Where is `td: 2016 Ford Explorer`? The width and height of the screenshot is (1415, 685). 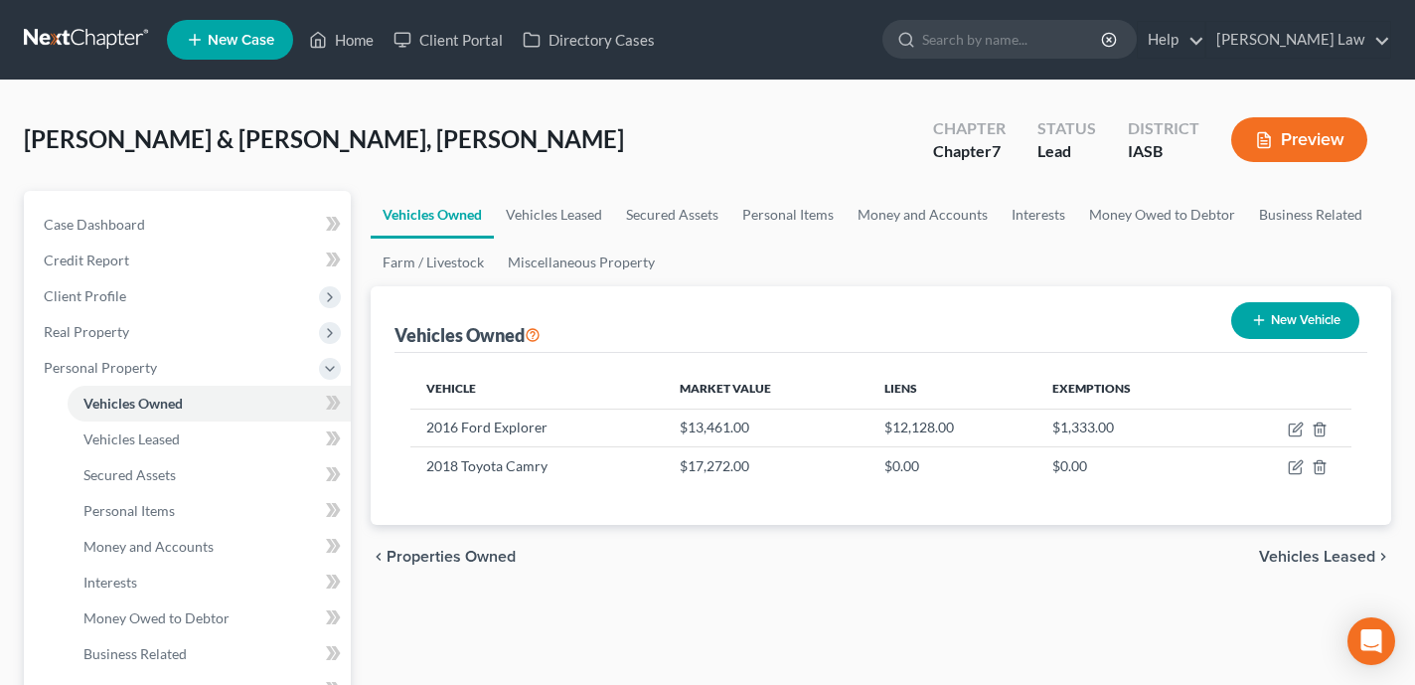
td: 2016 Ford Explorer is located at coordinates (537, 427).